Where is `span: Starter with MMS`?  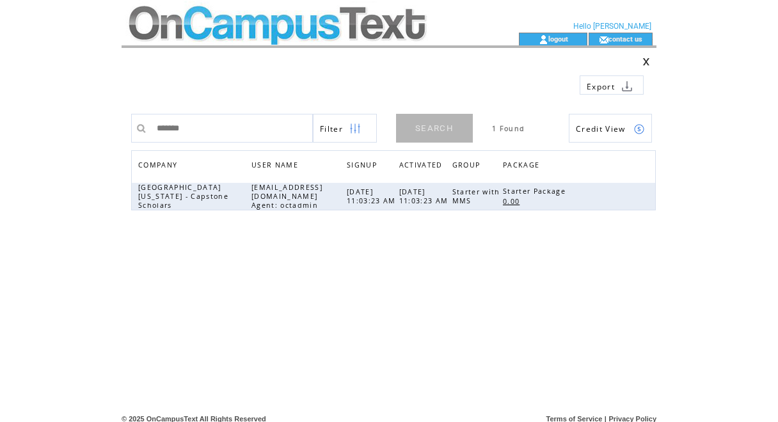 span: Starter with MMS is located at coordinates (476, 196).